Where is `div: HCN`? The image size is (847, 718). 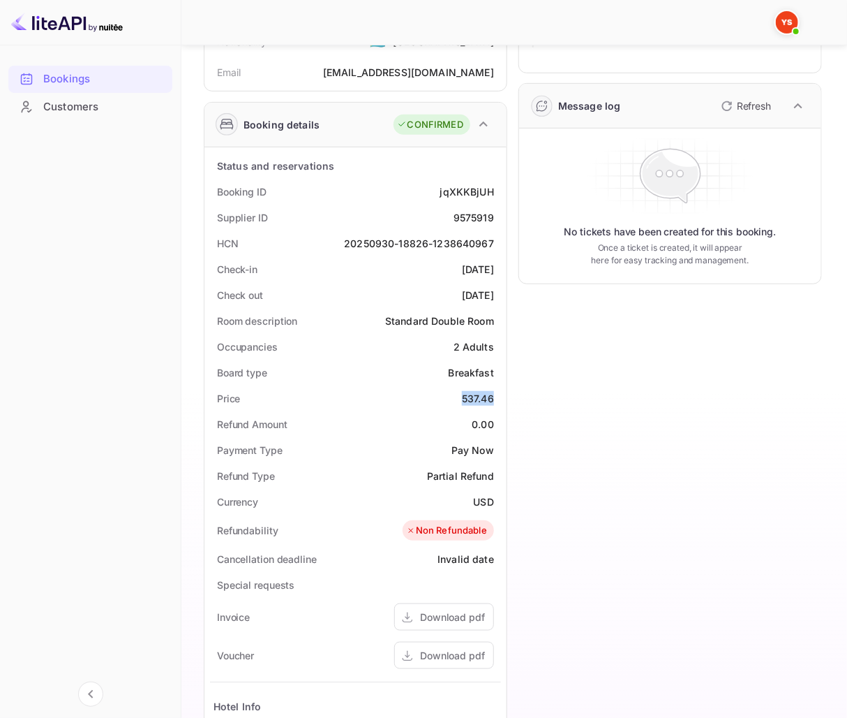
div: HCN is located at coordinates (228, 243).